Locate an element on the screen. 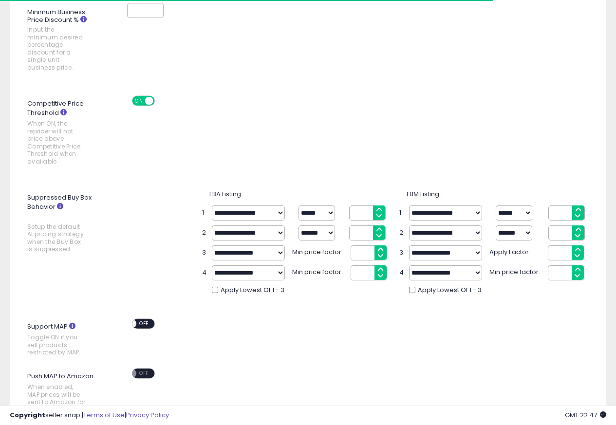  span: Setup the default AI pricing strategy when the Buy Box is suppressed is located at coordinates (56, 238).